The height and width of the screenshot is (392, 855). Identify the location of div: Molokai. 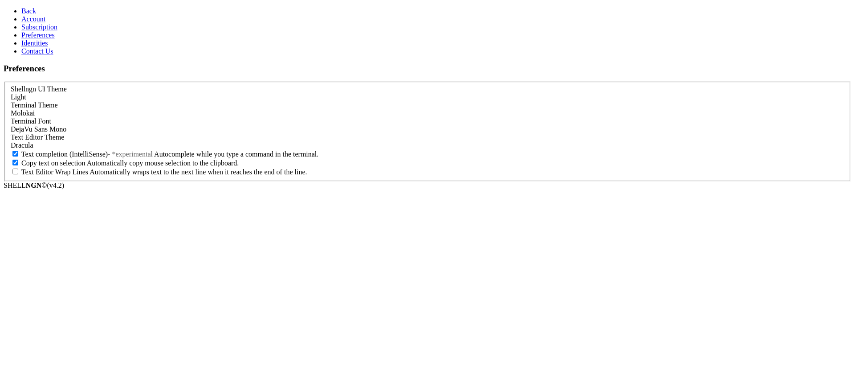
(428, 113).